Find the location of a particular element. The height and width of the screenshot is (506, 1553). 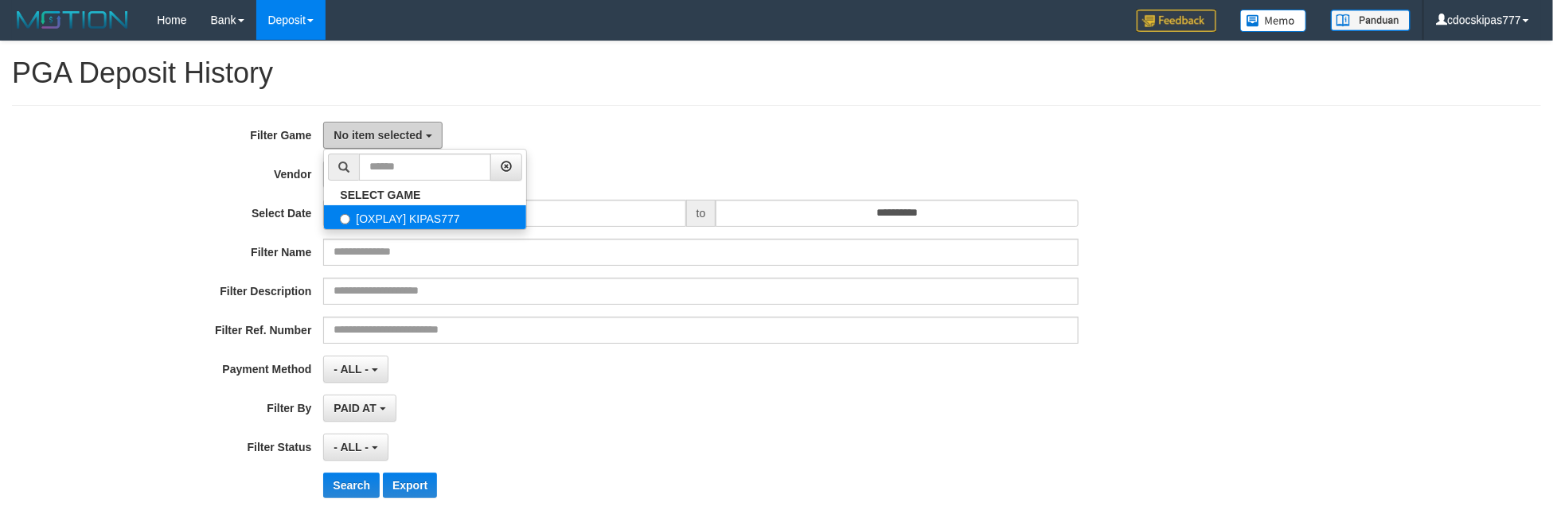

button: PAID AT is located at coordinates (359, 408).